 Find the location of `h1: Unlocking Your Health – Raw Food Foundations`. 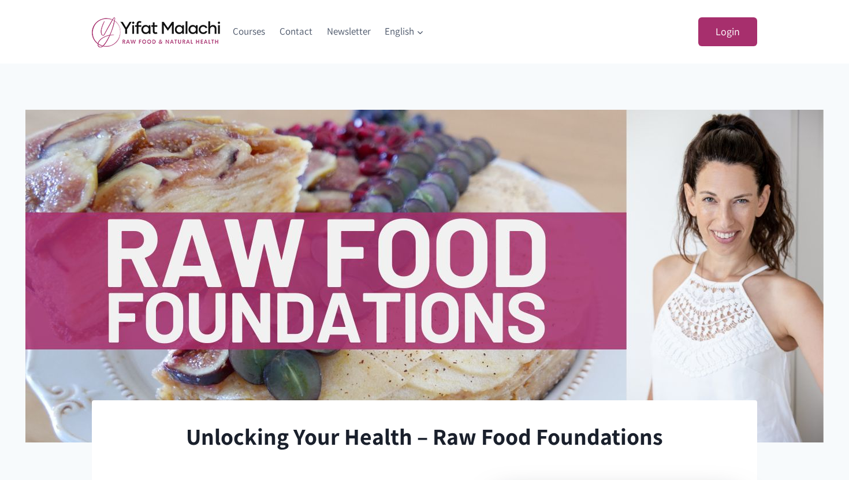

h1: Unlocking Your Health – Raw Food Foundations is located at coordinates (424, 436).